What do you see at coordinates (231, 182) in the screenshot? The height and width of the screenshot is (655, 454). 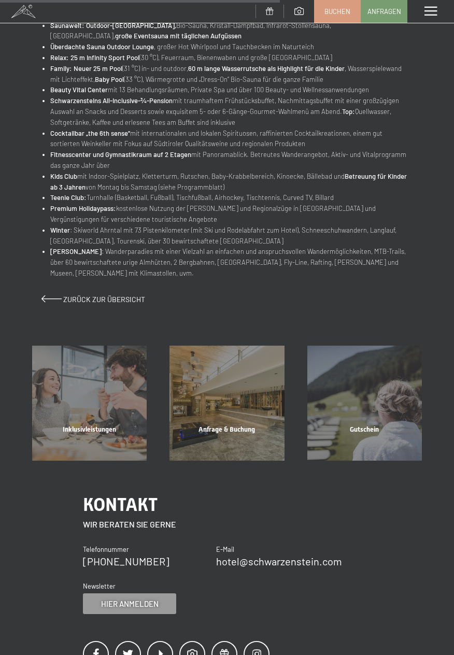 I see `li: mit Indoor-Spielplatz, Kletterturm, Rutschen, Baby-Krabbelbereich, Kinoecke, Bällebad und von Mon...` at bounding box center [231, 182].